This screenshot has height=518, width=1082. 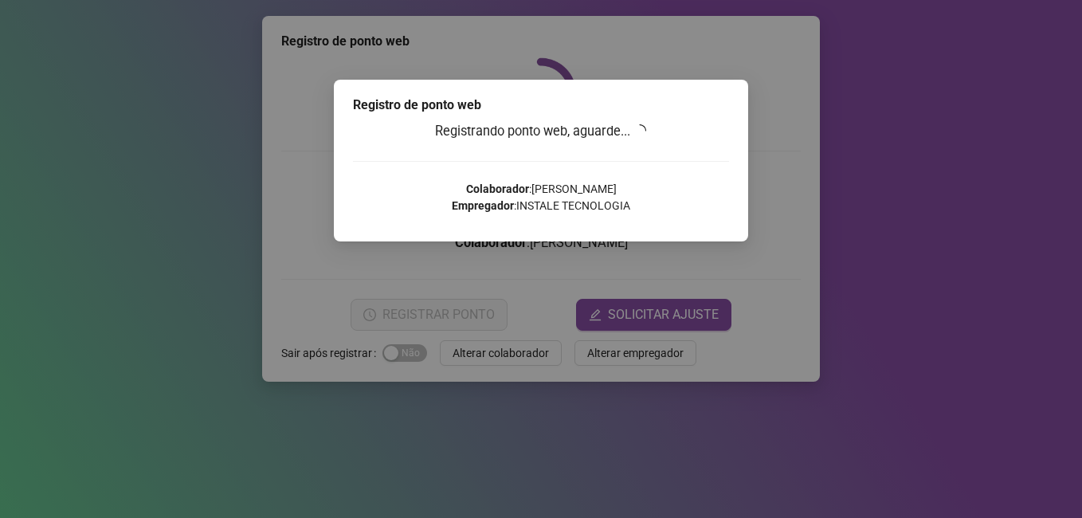 I want to click on strong: Empregador, so click(x=483, y=206).